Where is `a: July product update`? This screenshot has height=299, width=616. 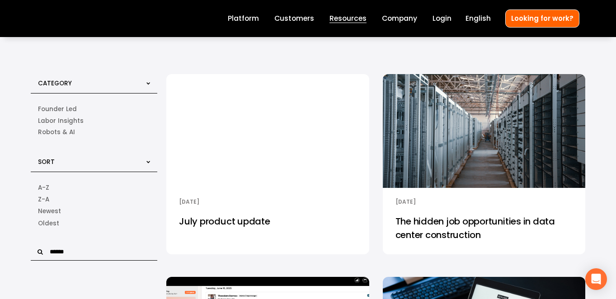 a: July product update is located at coordinates (268, 231).